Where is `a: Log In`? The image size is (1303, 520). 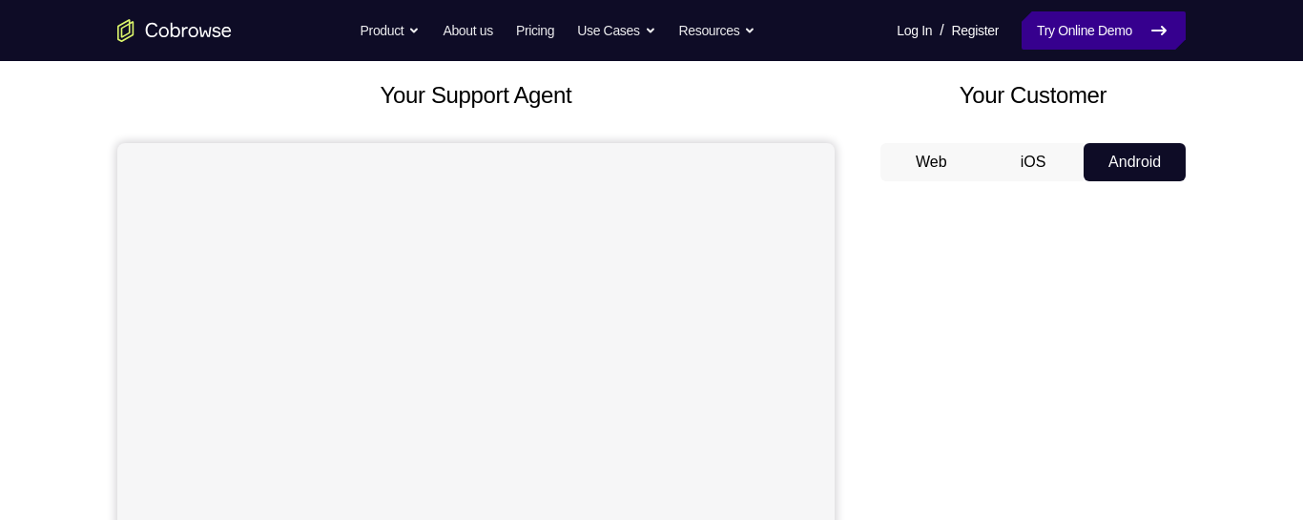 a: Log In is located at coordinates (914, 31).